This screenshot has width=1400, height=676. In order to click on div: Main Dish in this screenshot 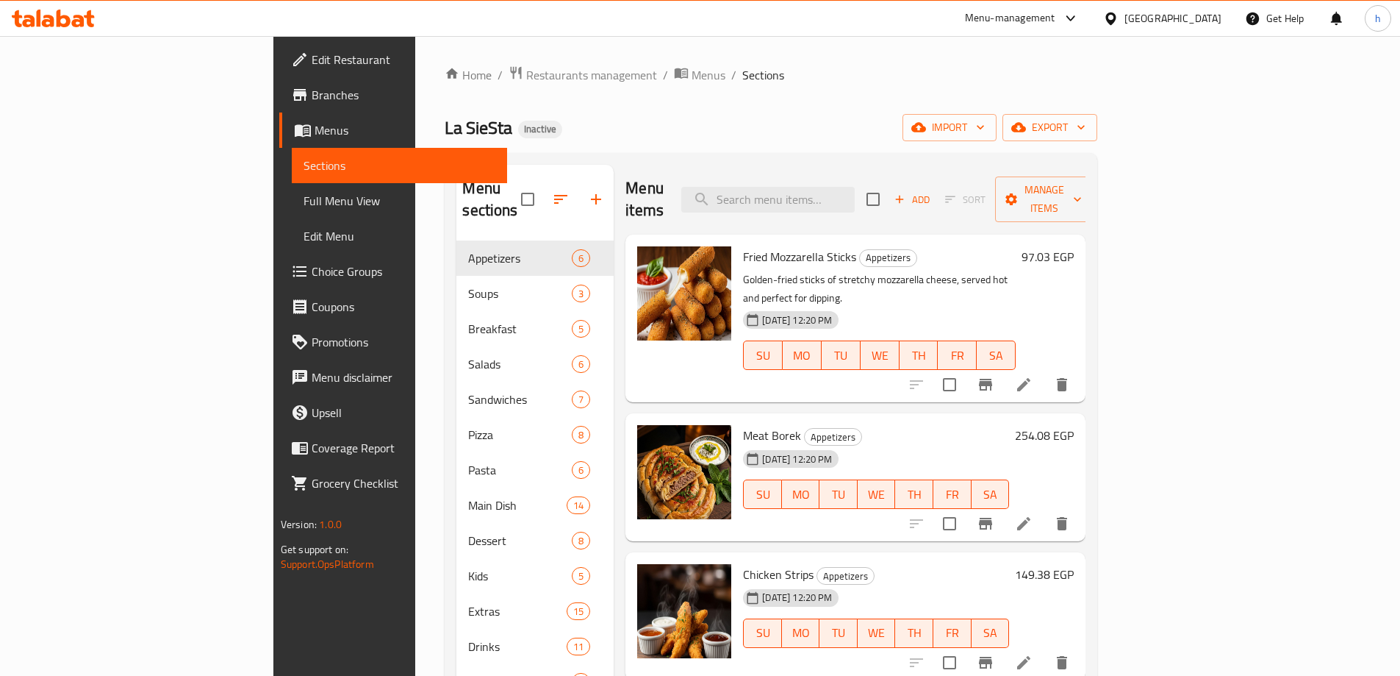, I will do `click(518, 505)`.